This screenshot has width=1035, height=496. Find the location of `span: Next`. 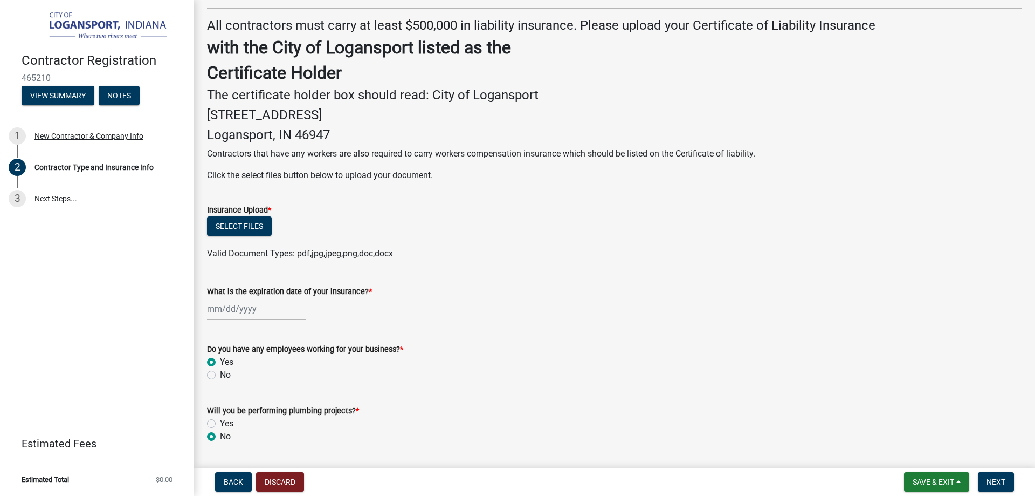

span: Next is located at coordinates (996, 482).